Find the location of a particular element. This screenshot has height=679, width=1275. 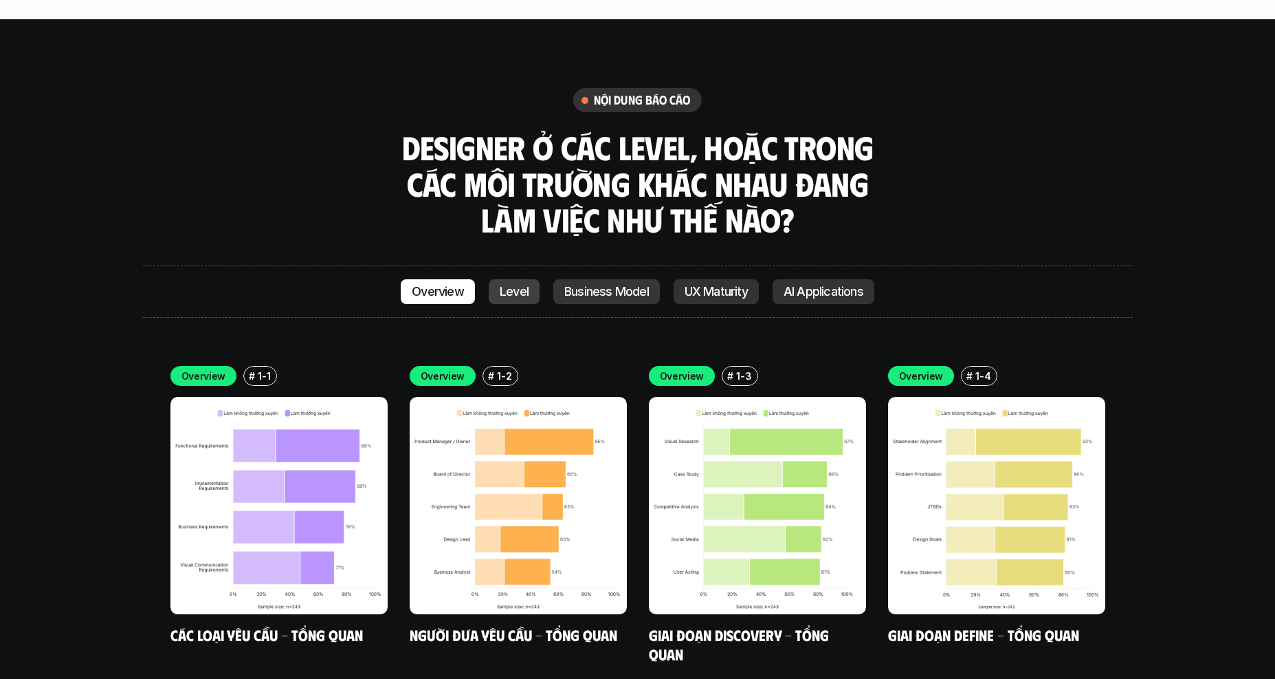

a: Các loại yêu cầu - Tổng quan is located at coordinates (267, 634).